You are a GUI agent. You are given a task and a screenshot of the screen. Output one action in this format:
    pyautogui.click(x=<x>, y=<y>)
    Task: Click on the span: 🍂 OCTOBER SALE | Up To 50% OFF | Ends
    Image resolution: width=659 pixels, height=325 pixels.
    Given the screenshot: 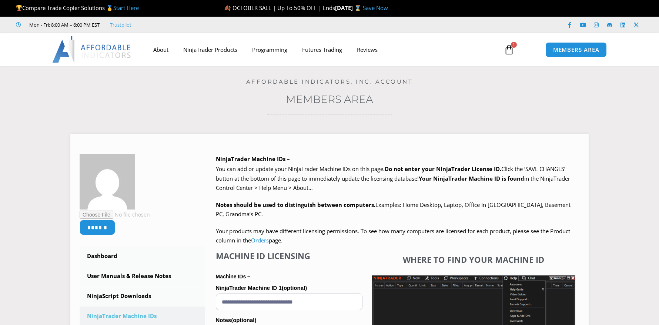 What is the action you would take?
    pyautogui.click(x=279, y=8)
    